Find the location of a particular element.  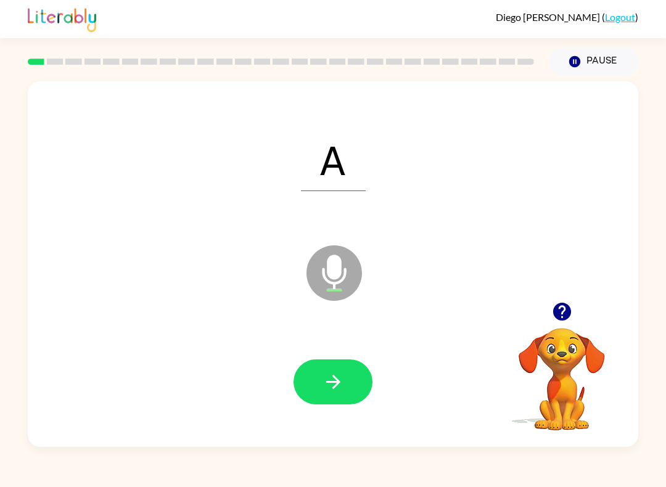

a: Logout is located at coordinates (620, 17).